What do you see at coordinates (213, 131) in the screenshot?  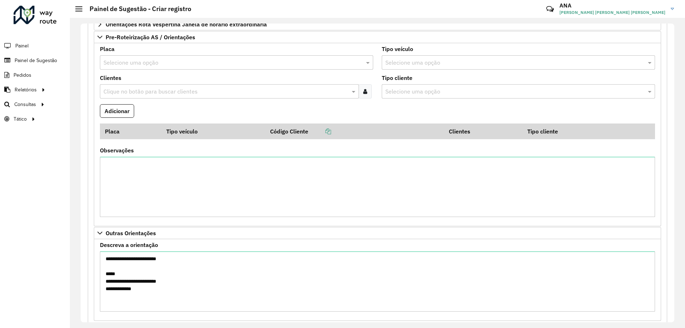 I see `th: Tipo veículo` at bounding box center [213, 131].